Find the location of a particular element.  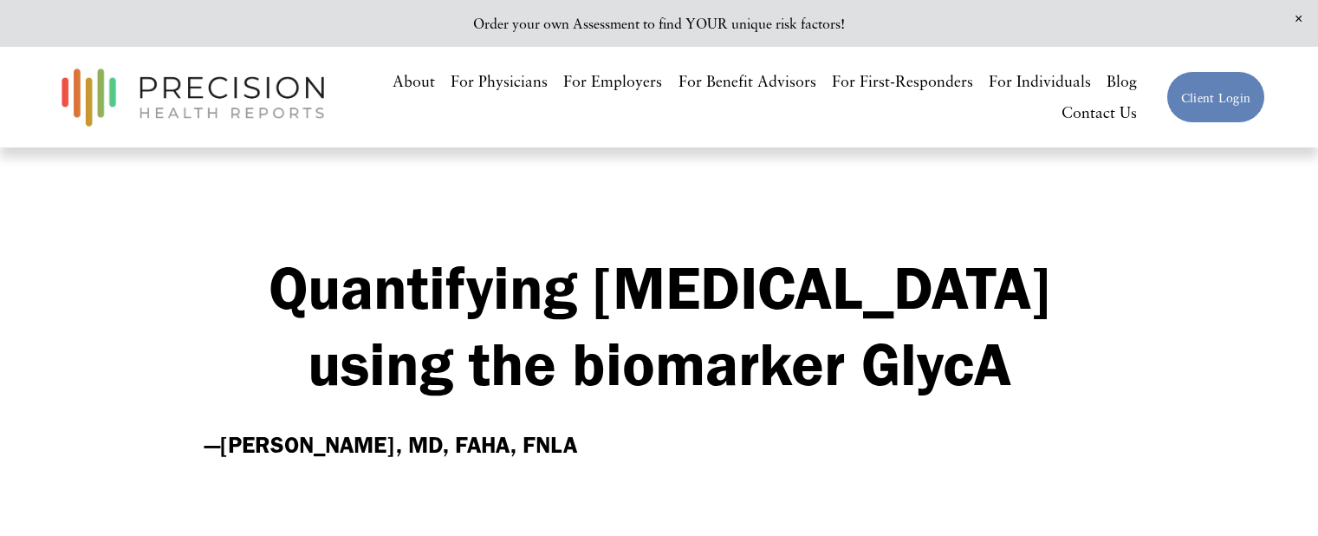

a: Contact Us is located at coordinates (1099, 113).